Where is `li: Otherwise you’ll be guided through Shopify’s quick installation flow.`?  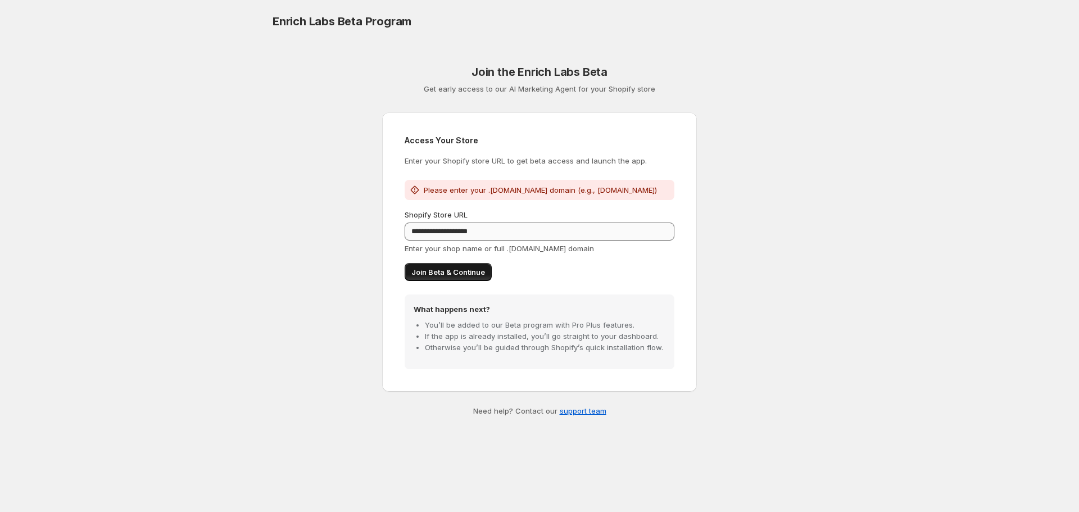 li: Otherwise you’ll be guided through Shopify’s quick installation flow. is located at coordinates (545, 347).